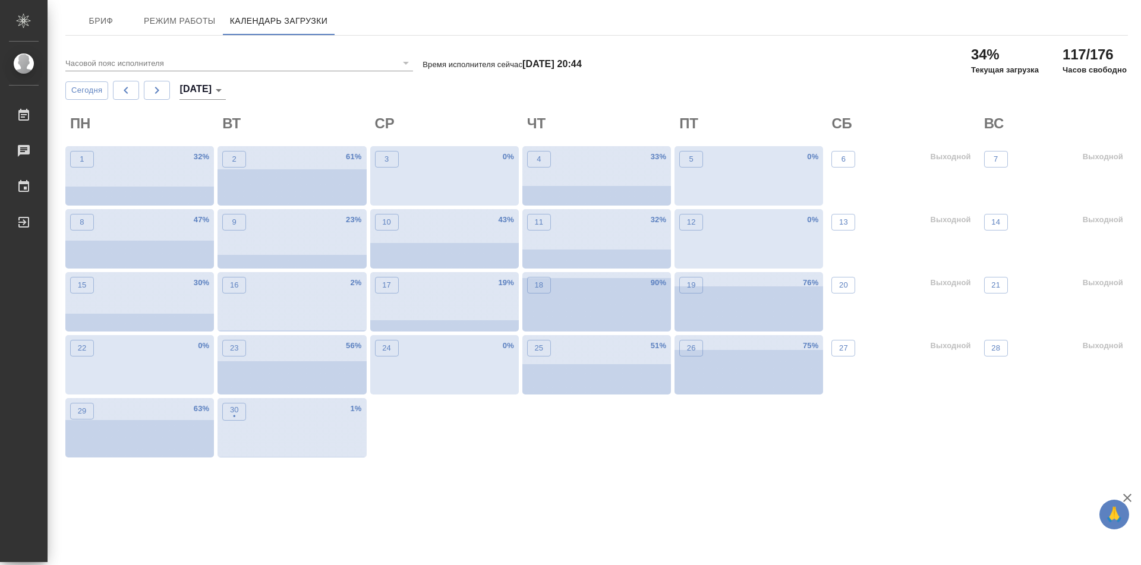 The height and width of the screenshot is (565, 1141). Describe the element at coordinates (1005, 55) in the screenshot. I see `h2: 34%` at that location.